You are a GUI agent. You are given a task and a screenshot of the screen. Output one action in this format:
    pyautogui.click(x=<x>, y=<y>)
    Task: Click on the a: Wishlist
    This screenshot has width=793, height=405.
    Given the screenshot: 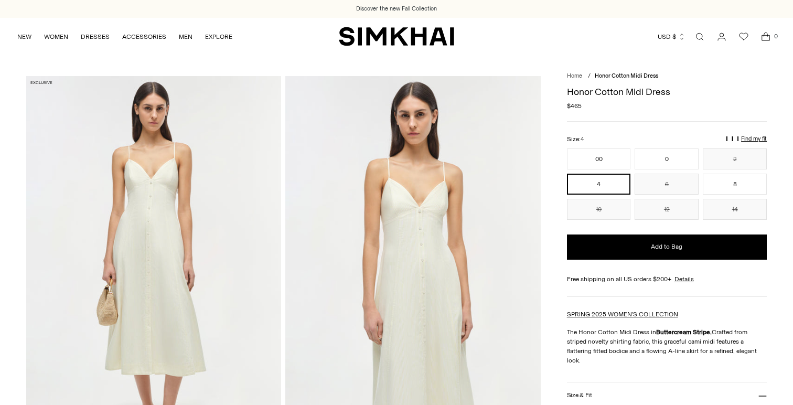 What is the action you would take?
    pyautogui.click(x=744, y=37)
    